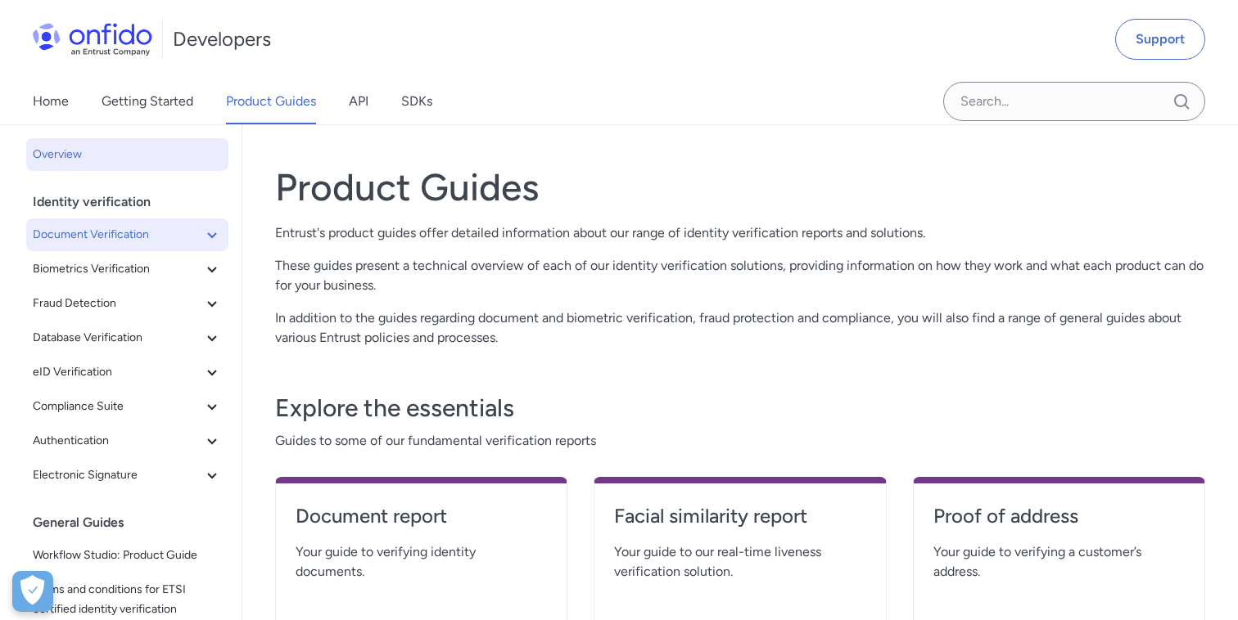  What do you see at coordinates (147, 101) in the screenshot?
I see `a: Getting Started` at bounding box center [147, 101].